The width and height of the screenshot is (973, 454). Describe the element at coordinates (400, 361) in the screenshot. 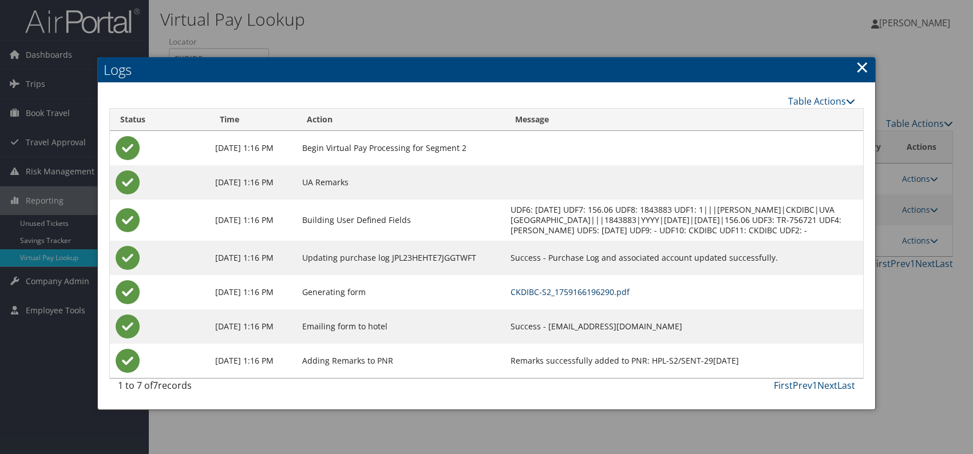

I see `td: Adding Remarks to PNR` at that location.